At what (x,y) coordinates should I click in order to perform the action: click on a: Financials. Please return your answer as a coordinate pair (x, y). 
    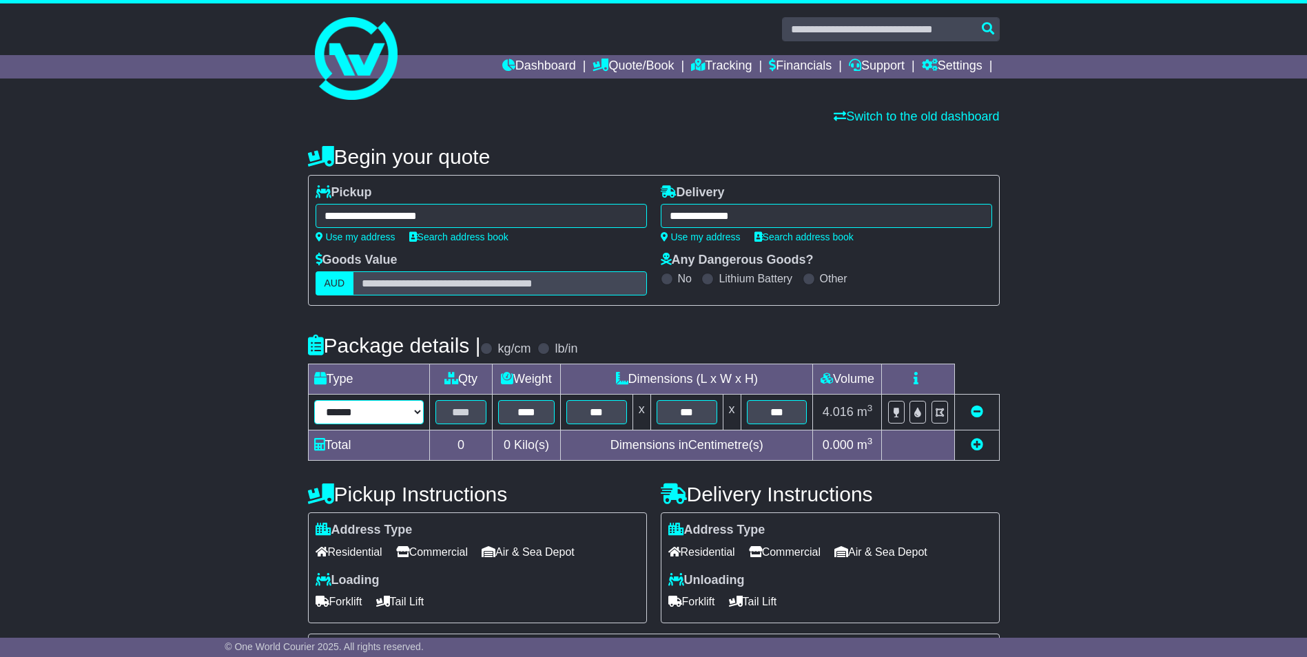
    Looking at the image, I should click on (800, 67).